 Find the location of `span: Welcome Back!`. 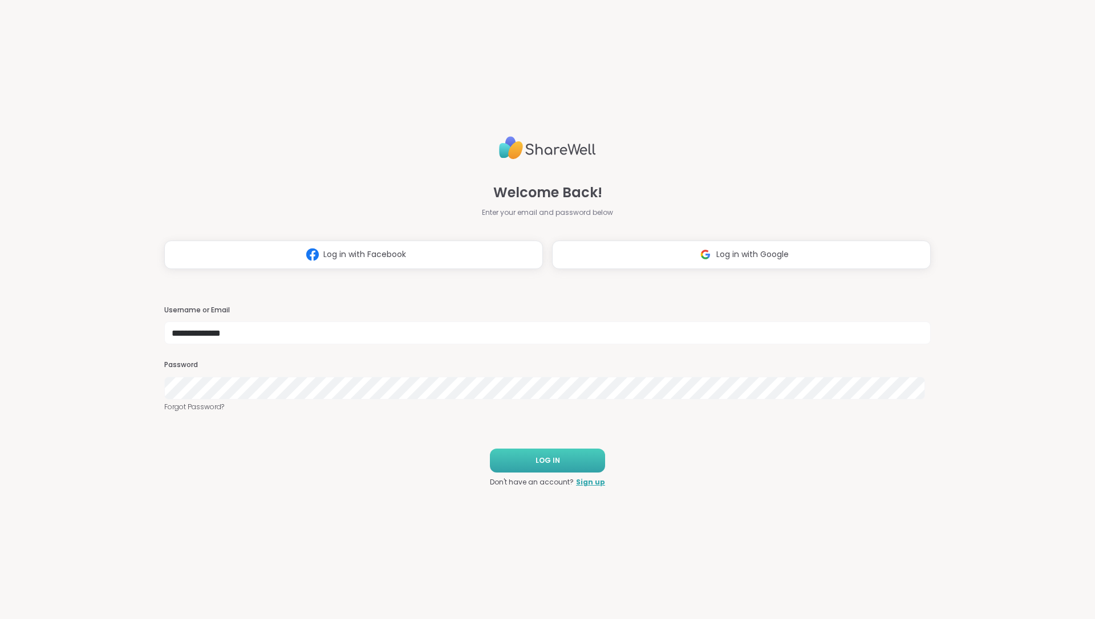

span: Welcome Back! is located at coordinates (547, 193).